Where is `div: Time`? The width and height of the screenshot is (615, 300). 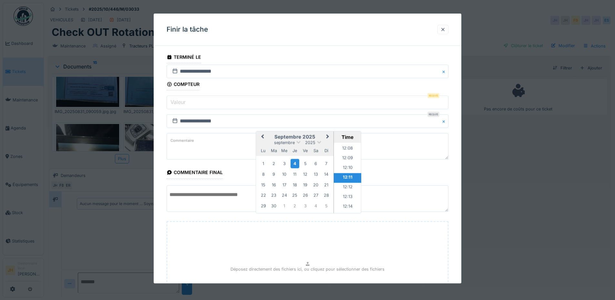 div: Time is located at coordinates (347, 137).